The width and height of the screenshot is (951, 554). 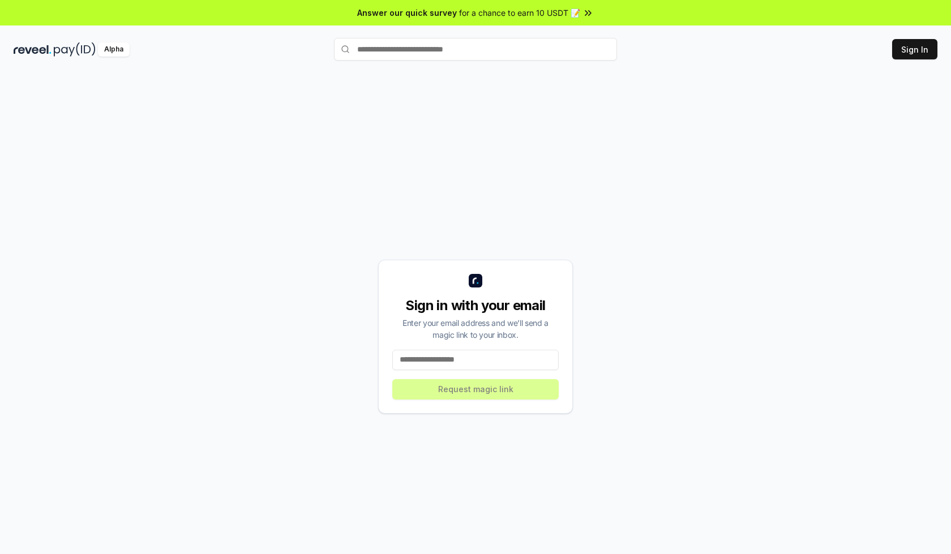 I want to click on img: pay_id, so click(x=75, y=49).